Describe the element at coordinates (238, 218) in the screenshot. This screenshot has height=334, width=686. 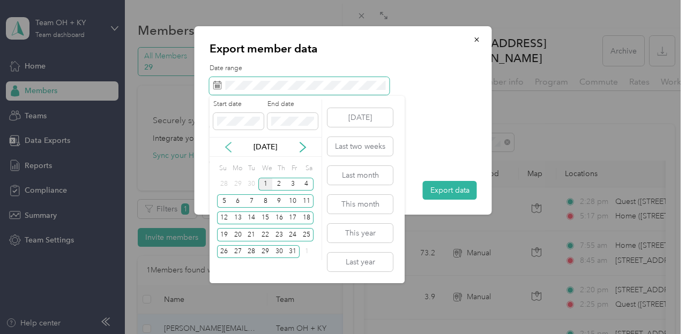
I see `div: 13` at that location.